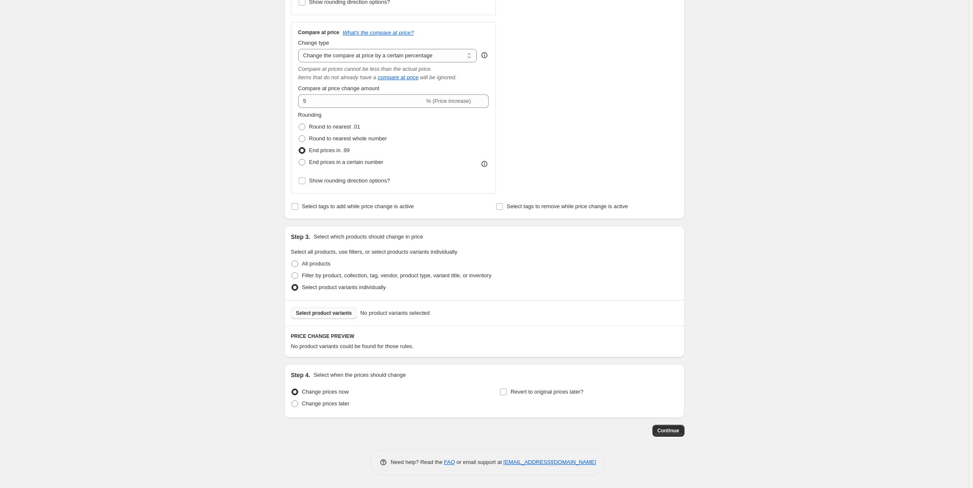  What do you see at coordinates (449, 462) in the screenshot?
I see `a: FAQ` at bounding box center [449, 462].